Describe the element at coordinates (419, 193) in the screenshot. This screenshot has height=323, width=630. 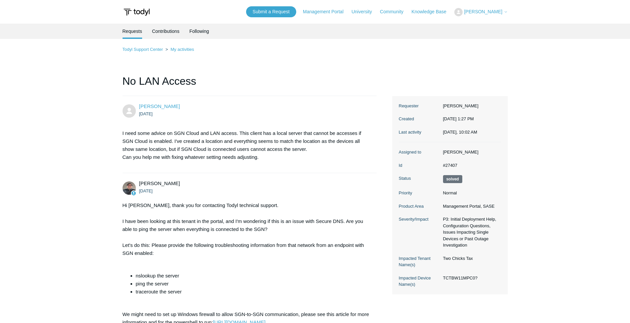
I see `dt: Priority` at that location.